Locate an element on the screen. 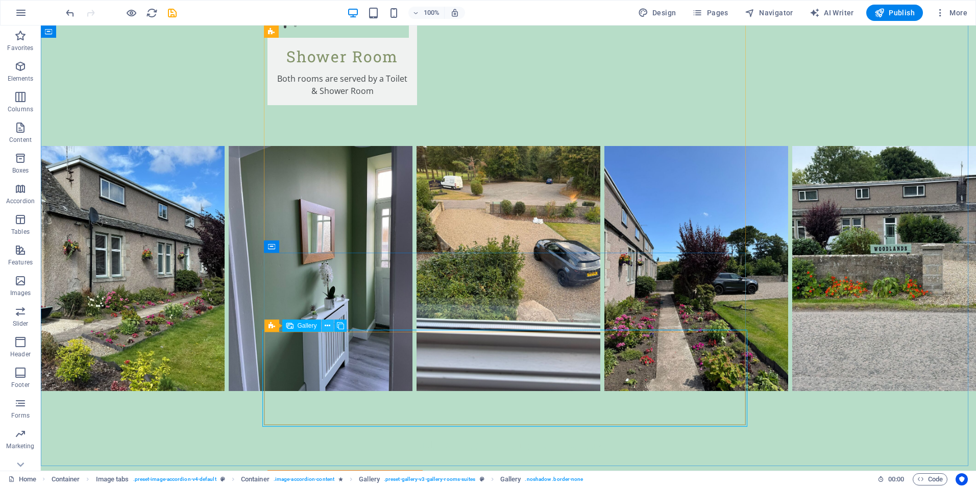 Image resolution: width=976 pixels, height=487 pixels. span: Navigator is located at coordinates (769, 13).